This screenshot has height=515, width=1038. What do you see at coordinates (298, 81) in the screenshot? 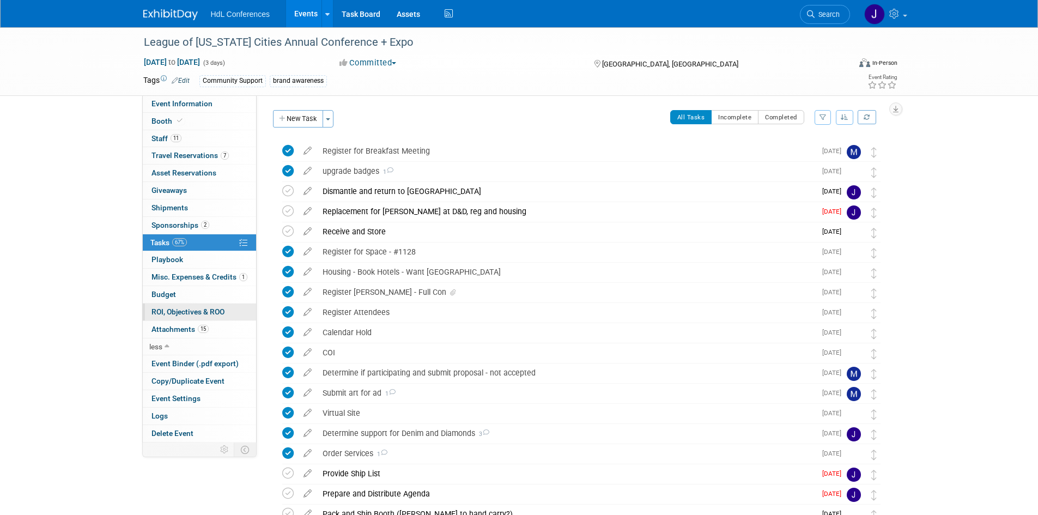
I see `div: brand awareness` at bounding box center [298, 81].